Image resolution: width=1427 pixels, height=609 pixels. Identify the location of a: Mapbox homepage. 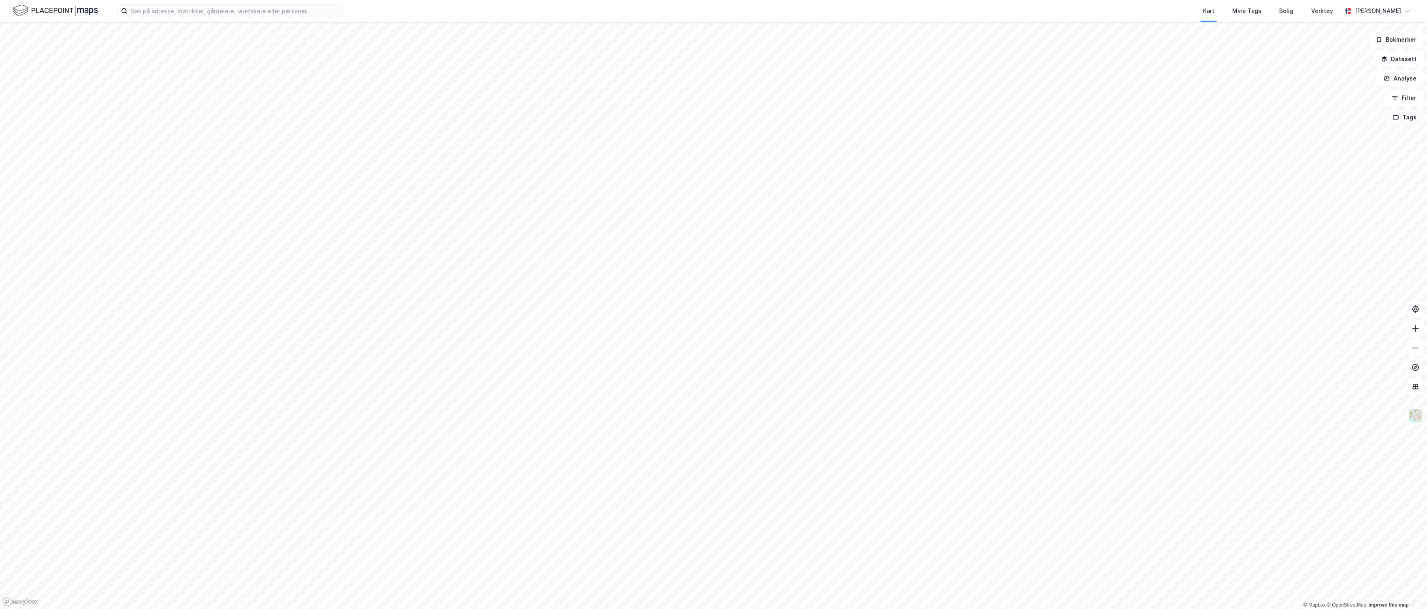
(20, 602).